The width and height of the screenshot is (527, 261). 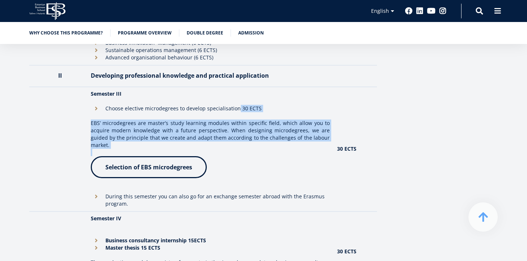 What do you see at coordinates (210, 58) in the screenshot?
I see `li: Advanced organisational behaviour (6 ECTS)` at bounding box center [210, 58].